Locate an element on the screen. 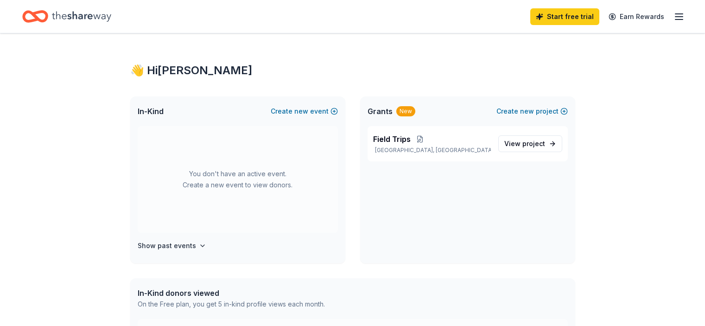  span: project is located at coordinates (533, 143).